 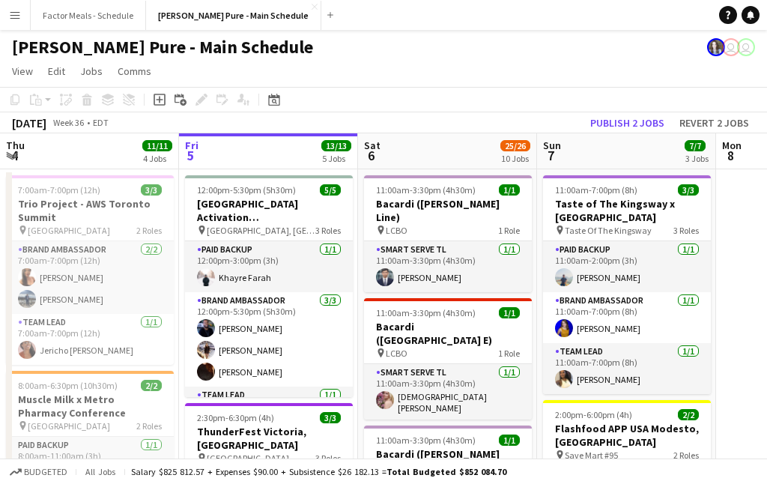 What do you see at coordinates (552, 145) in the screenshot?
I see `span: Sun` at bounding box center [552, 145].